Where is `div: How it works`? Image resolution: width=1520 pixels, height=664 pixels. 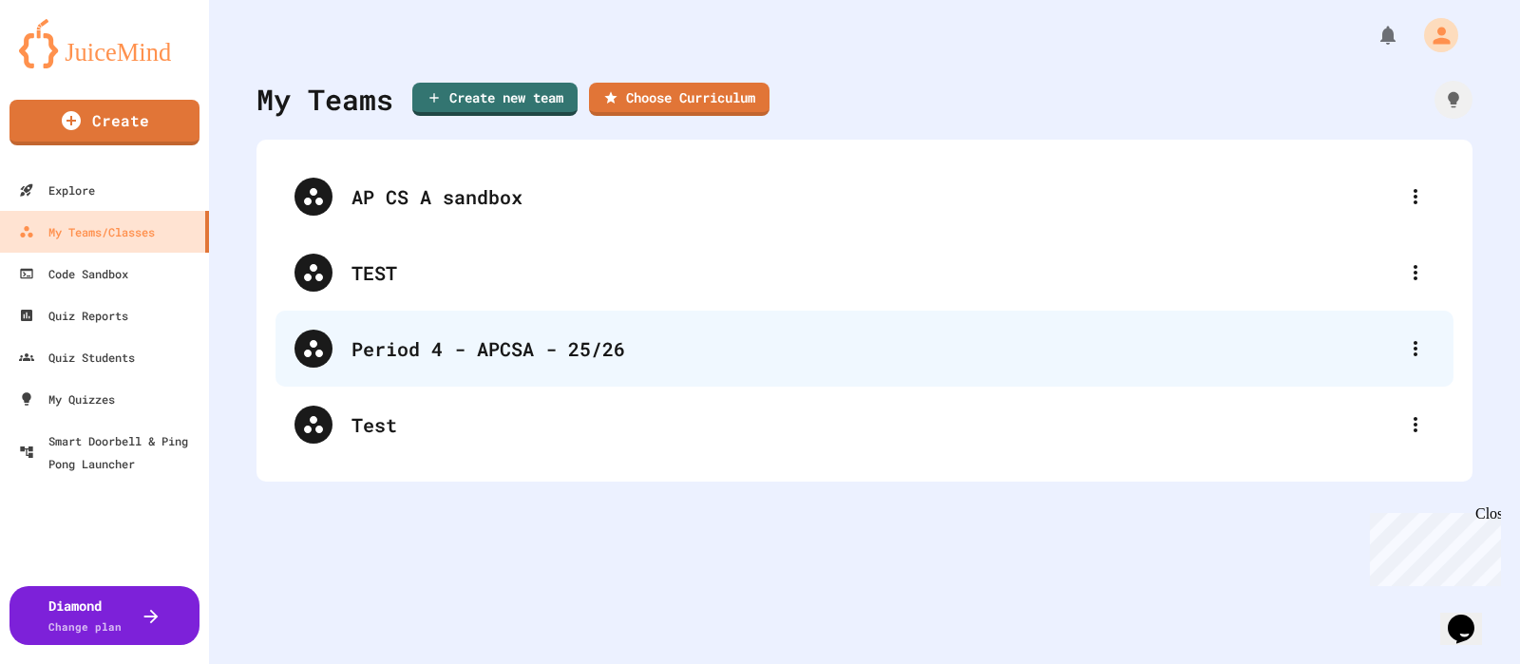 div: How it works is located at coordinates (1453, 100).